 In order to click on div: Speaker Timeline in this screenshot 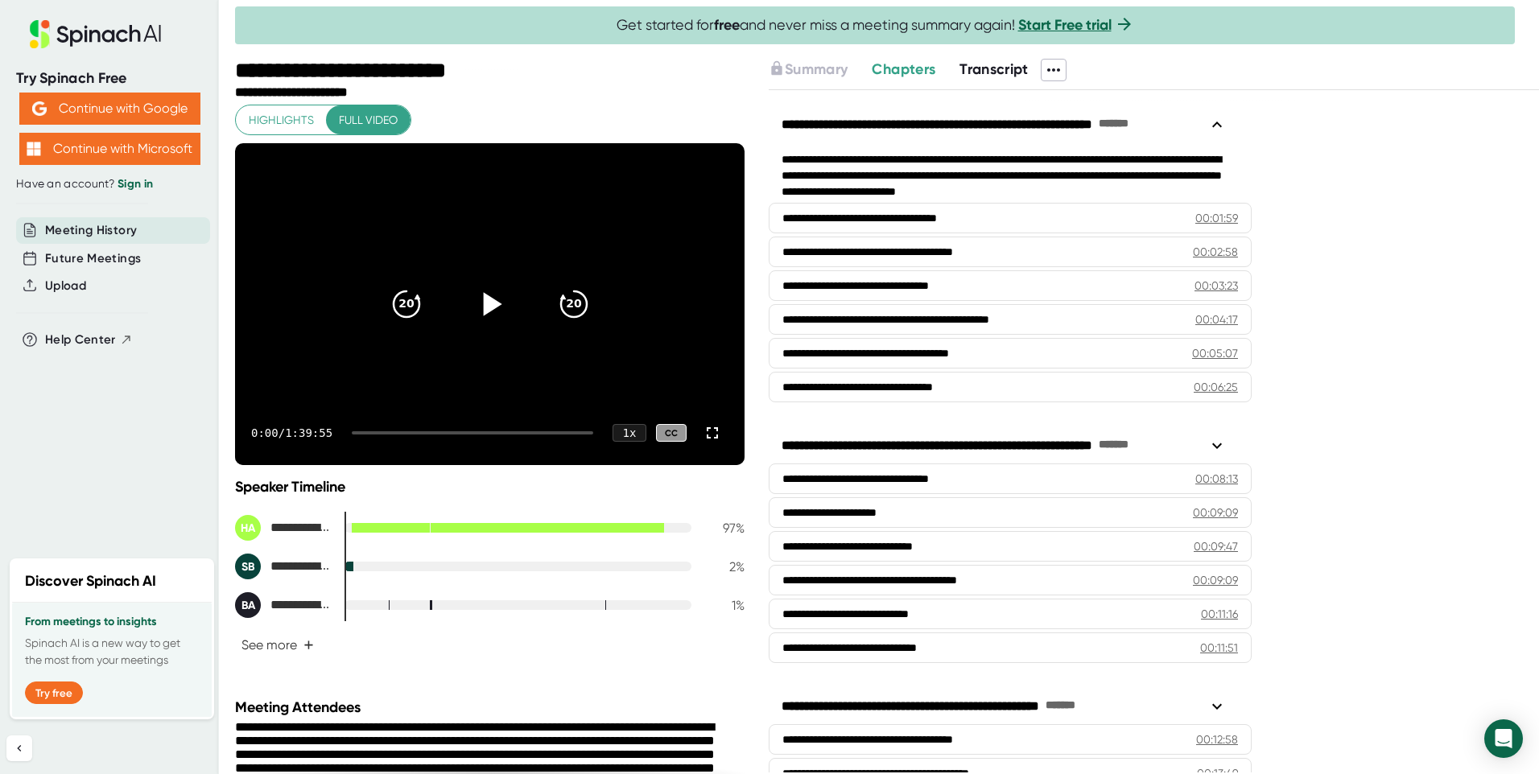, I will do `click(489, 487)`.